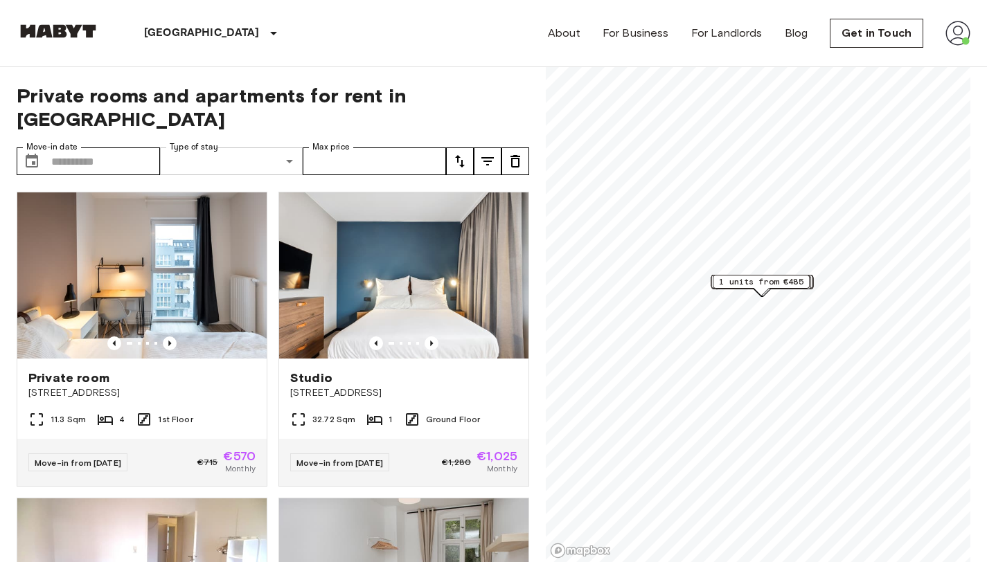 Image resolution: width=987 pixels, height=562 pixels. I want to click on span: 11.3 Sqm, so click(68, 420).